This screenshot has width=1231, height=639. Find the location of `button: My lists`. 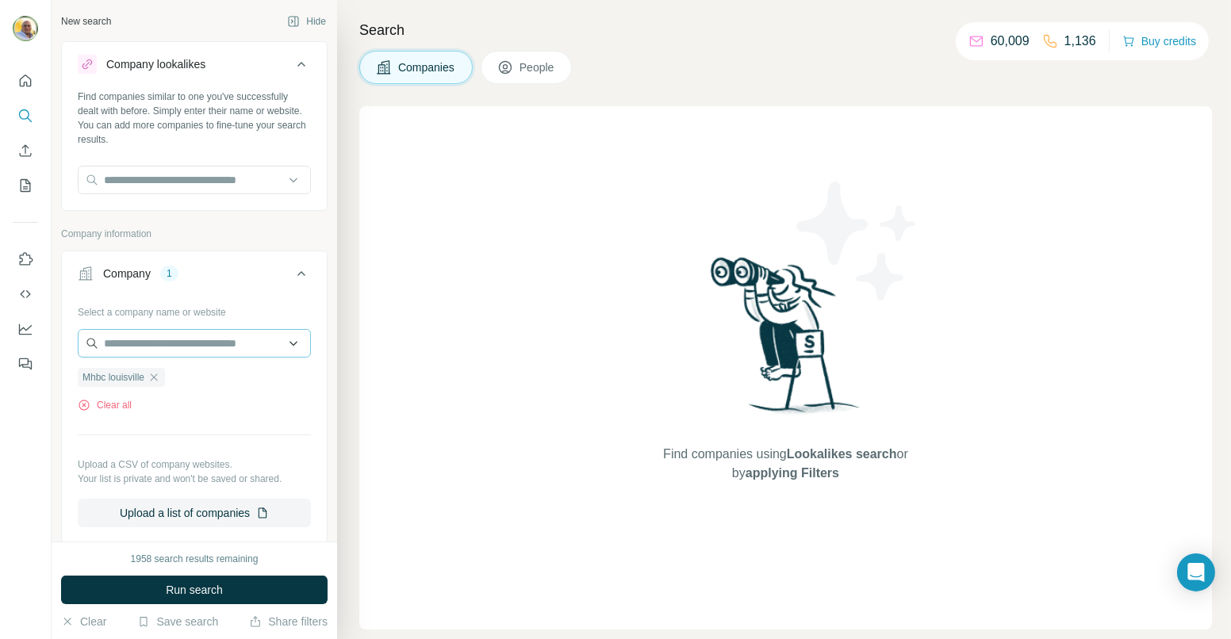

button: My lists is located at coordinates (25, 186).